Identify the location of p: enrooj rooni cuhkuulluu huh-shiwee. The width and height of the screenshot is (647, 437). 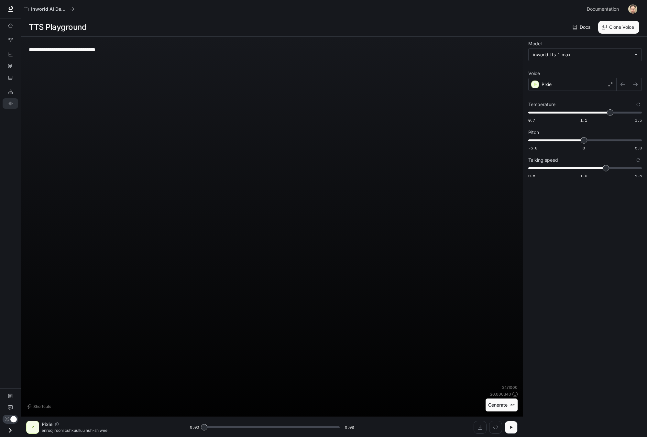
(108, 430).